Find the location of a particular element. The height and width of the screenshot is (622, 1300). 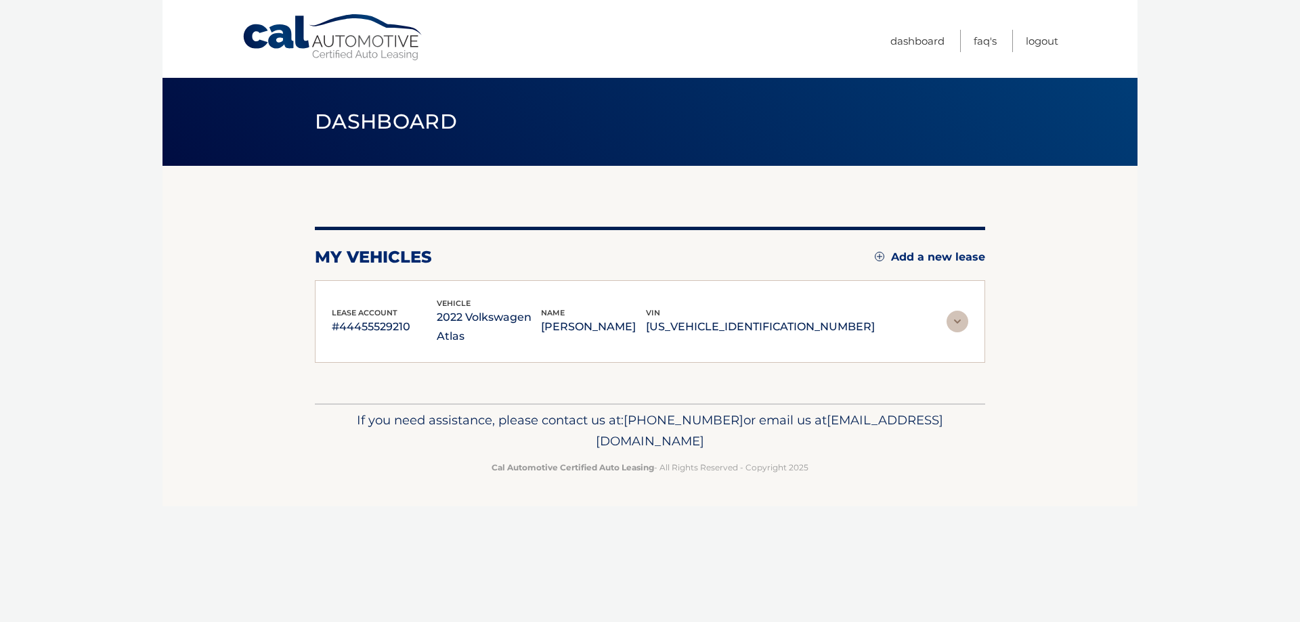

p: 2022 Volkswagen Atlas is located at coordinates (489, 327).